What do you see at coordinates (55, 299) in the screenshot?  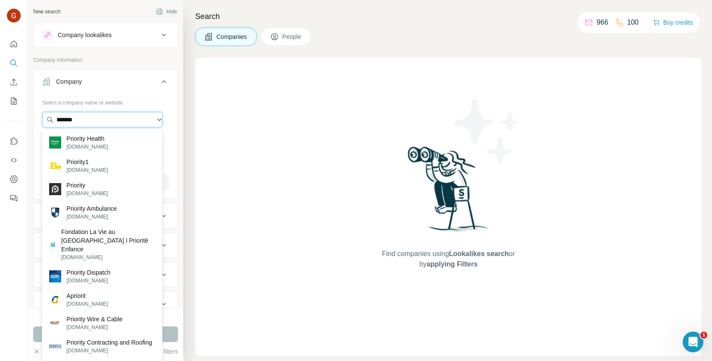 I see `img: Apriorit` at bounding box center [55, 299].